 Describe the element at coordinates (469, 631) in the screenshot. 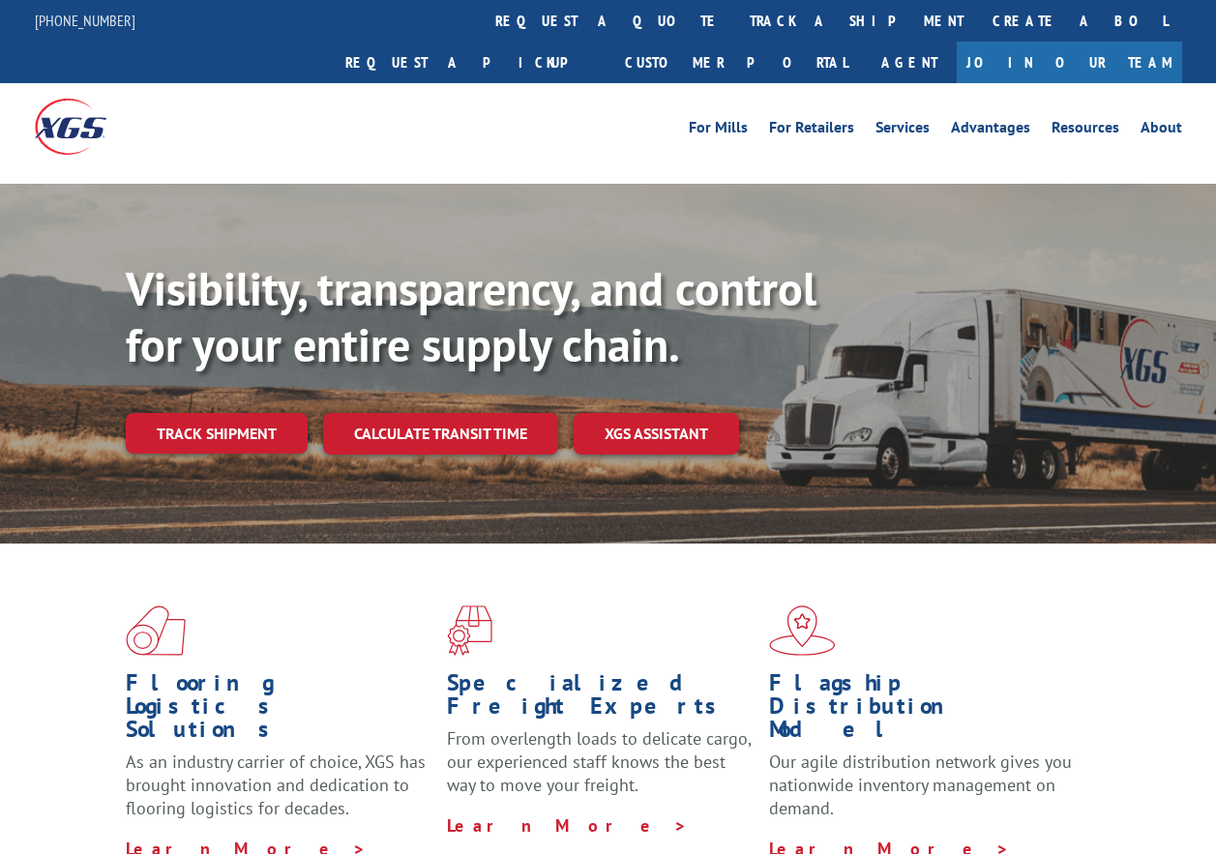

I see `img: xgs-icon-focused-on-flooring-red` at that location.